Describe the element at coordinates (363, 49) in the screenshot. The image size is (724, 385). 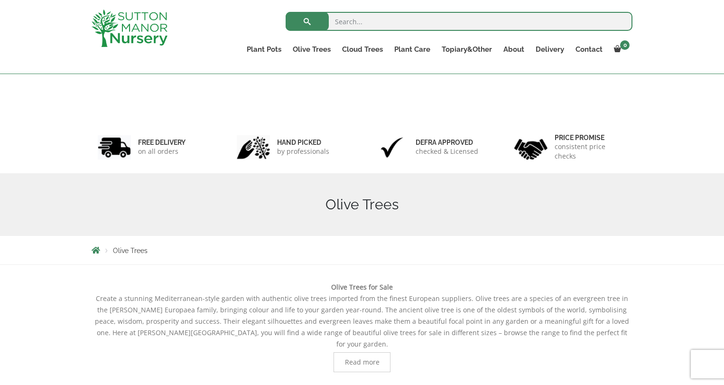
I see `a: Cloud Trees` at that location.